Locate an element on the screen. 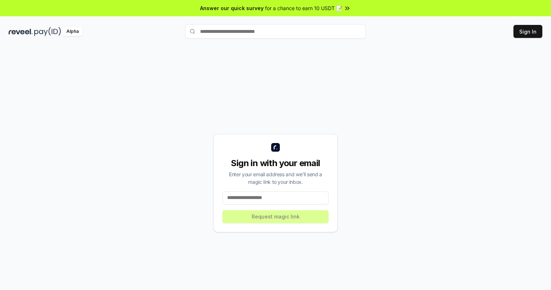 The width and height of the screenshot is (551, 290). button: Sign In is located at coordinates (527, 31).